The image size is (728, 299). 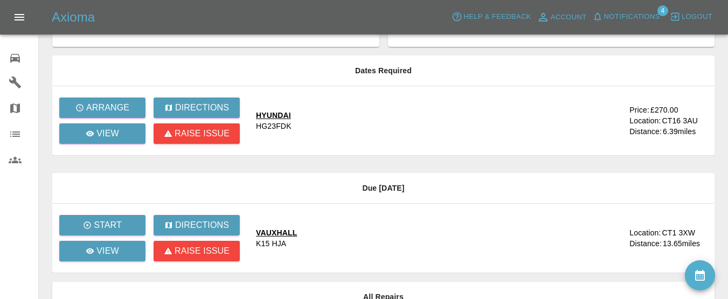 What do you see at coordinates (680, 121) in the screenshot?
I see `div: CT16 3AU` at bounding box center [680, 121].